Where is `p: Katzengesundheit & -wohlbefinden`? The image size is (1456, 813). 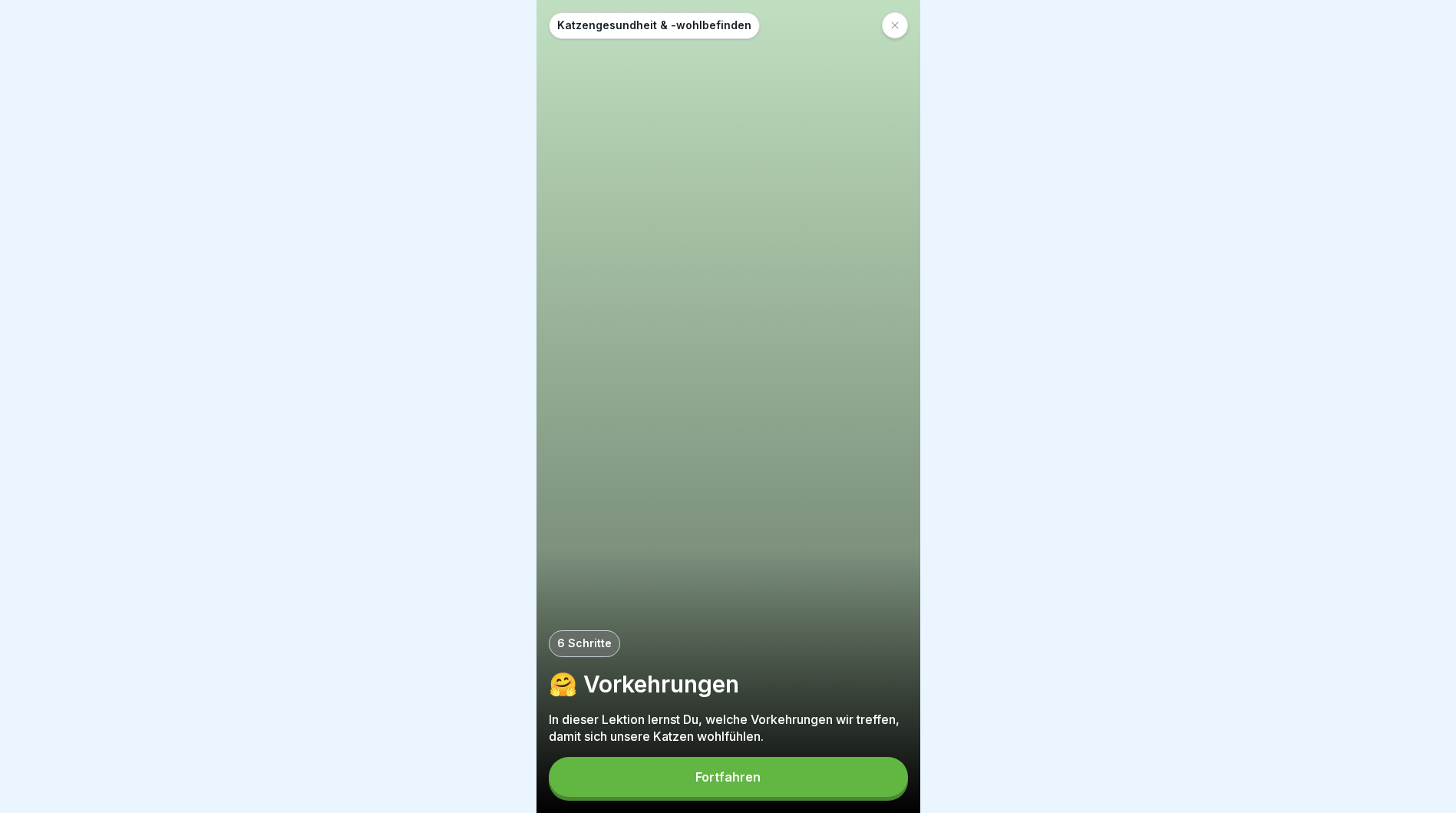 p: Katzengesundheit & -wohlbefinden is located at coordinates (654, 25).